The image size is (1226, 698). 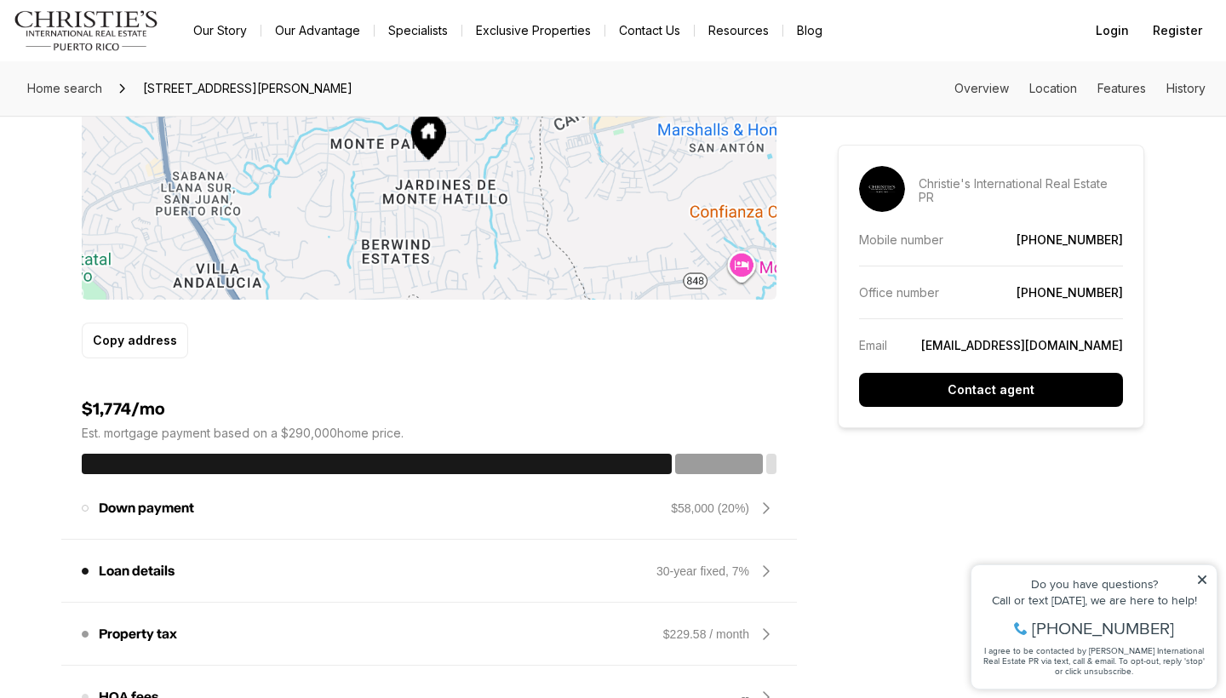 I want to click on a: Skip to: History, so click(x=1186, y=88).